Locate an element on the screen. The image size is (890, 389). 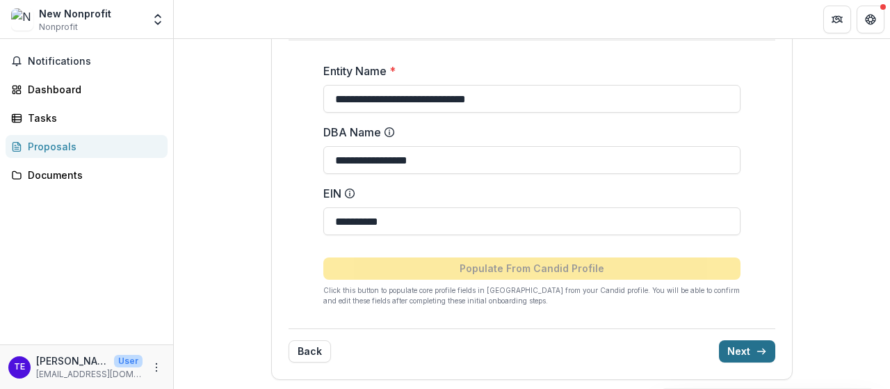
a: Documents is located at coordinates (86, 174).